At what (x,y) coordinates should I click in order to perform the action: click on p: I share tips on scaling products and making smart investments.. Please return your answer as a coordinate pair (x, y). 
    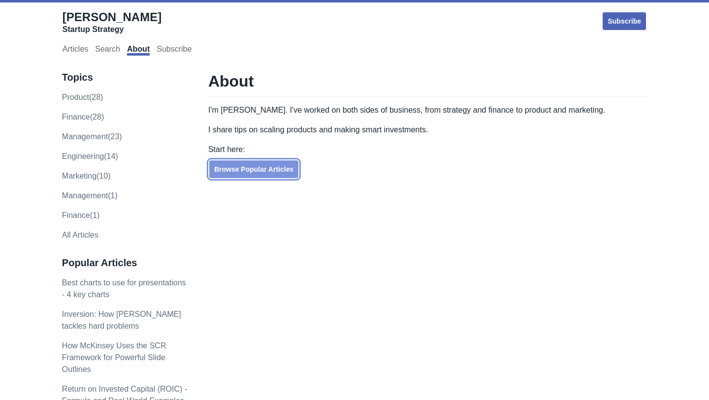
    Looking at the image, I should click on (427, 130).